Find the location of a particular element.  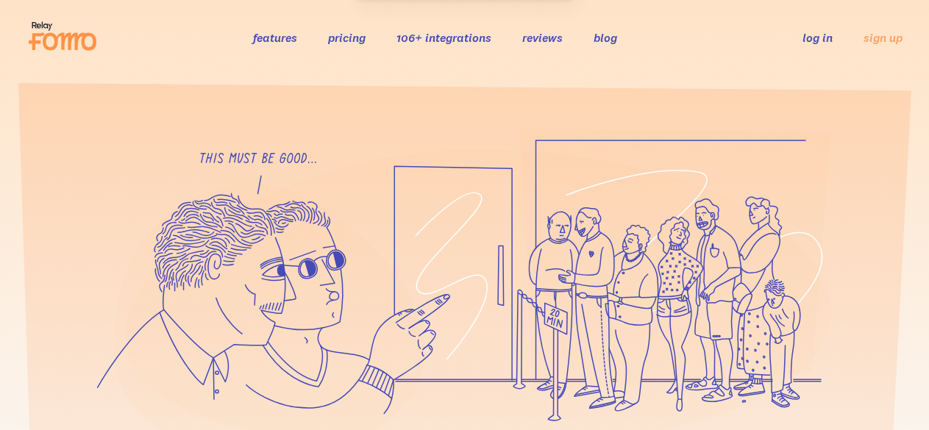

a: blog is located at coordinates (605, 38).